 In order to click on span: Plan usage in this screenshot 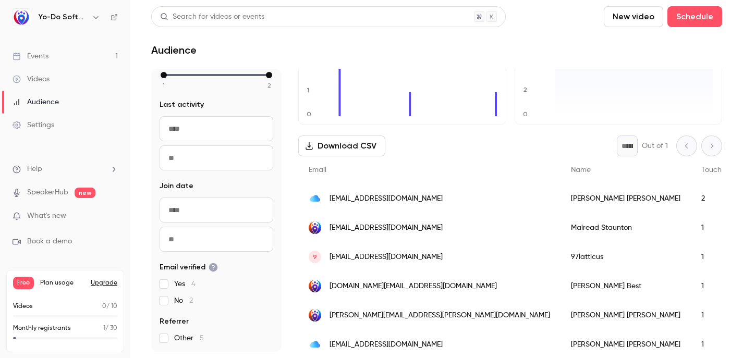, I will do `click(62, 283)`.